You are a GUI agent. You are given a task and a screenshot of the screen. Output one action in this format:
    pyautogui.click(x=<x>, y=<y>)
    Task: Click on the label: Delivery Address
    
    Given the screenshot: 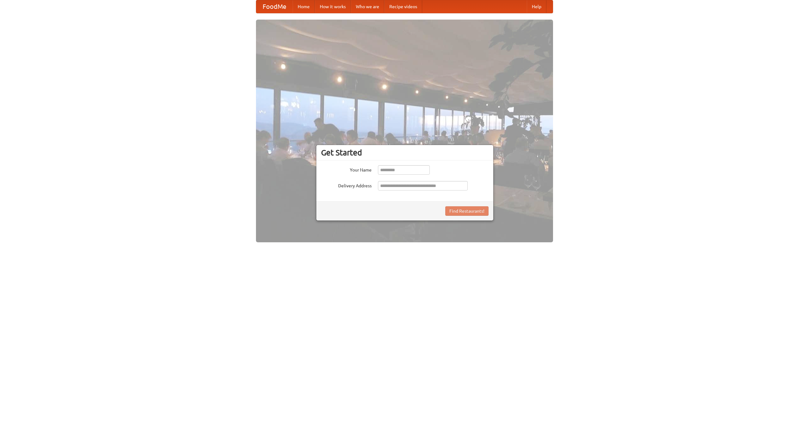 What is the action you would take?
    pyautogui.click(x=346, y=185)
    